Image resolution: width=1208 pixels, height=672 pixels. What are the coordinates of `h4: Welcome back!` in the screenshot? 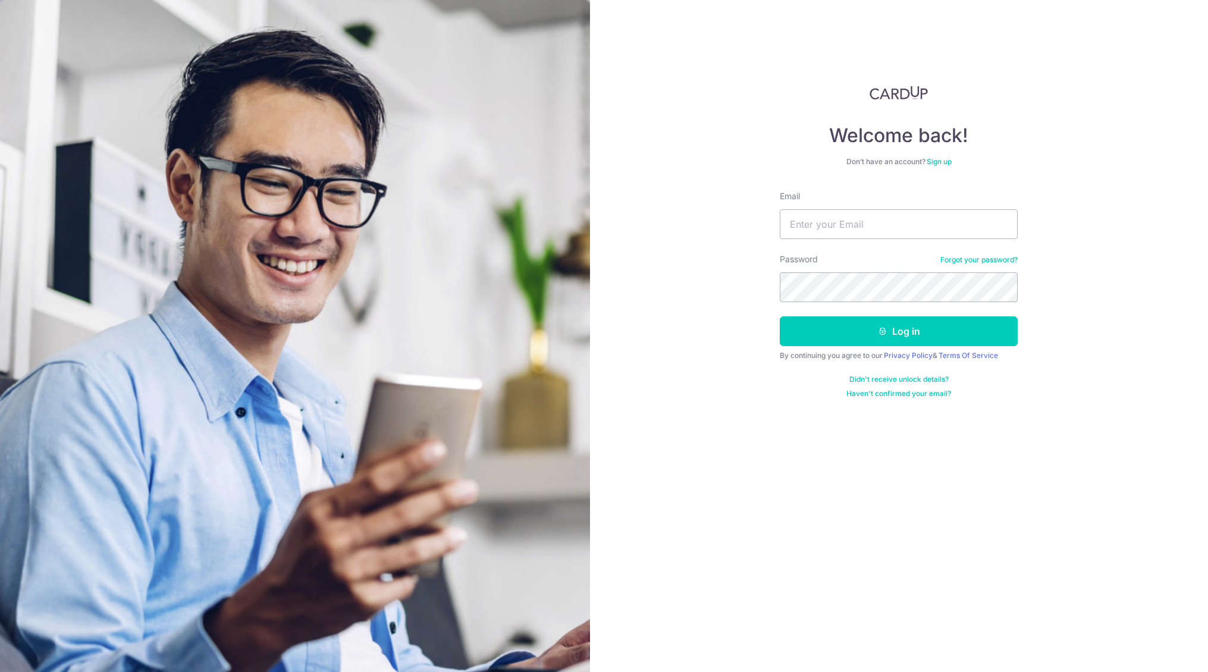 It's located at (899, 136).